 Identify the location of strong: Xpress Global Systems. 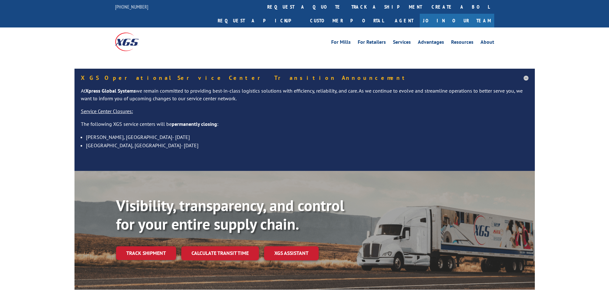
(111, 91).